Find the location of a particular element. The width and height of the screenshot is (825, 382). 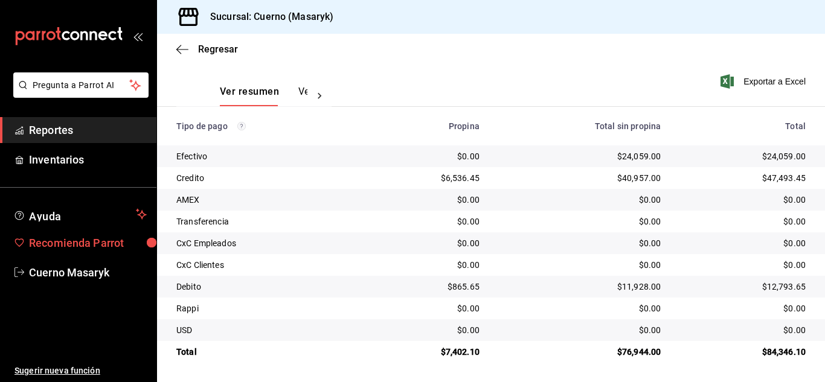

button: Pregunta a Parrot AI is located at coordinates (81, 85).